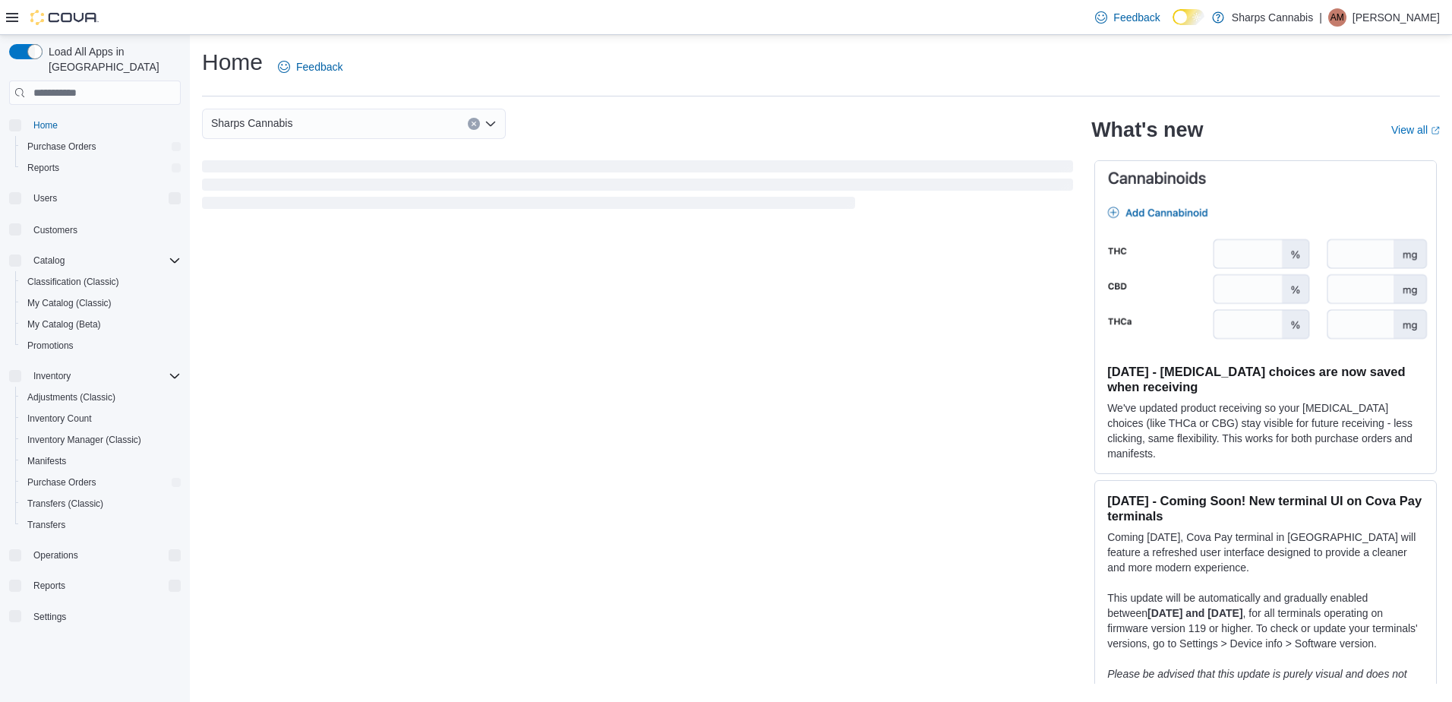  What do you see at coordinates (637, 188) in the screenshot?
I see `span: Loading` at bounding box center [637, 188].